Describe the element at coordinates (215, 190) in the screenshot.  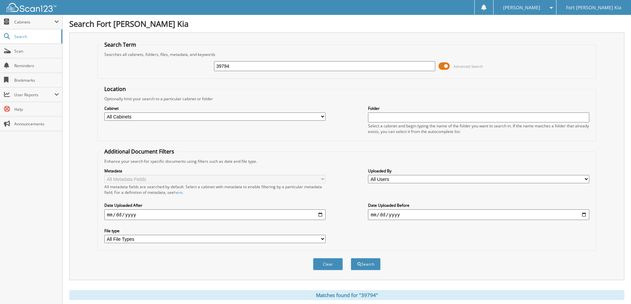
I see `div: All metadata fields are searched by default. Select a cabinet with metadata to enable filtering b...` at that location.